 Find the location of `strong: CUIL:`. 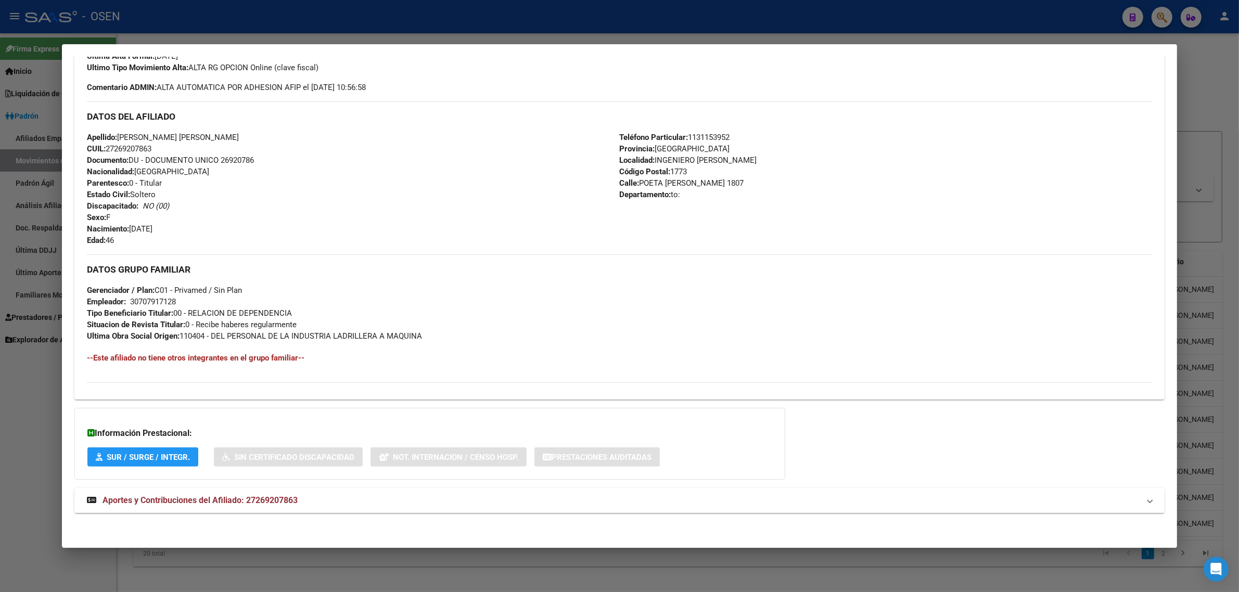

strong: CUIL: is located at coordinates (96, 149).